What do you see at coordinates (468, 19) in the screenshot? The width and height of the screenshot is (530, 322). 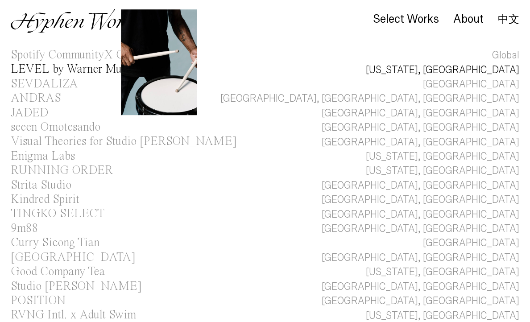 I see `div: About` at bounding box center [468, 19].